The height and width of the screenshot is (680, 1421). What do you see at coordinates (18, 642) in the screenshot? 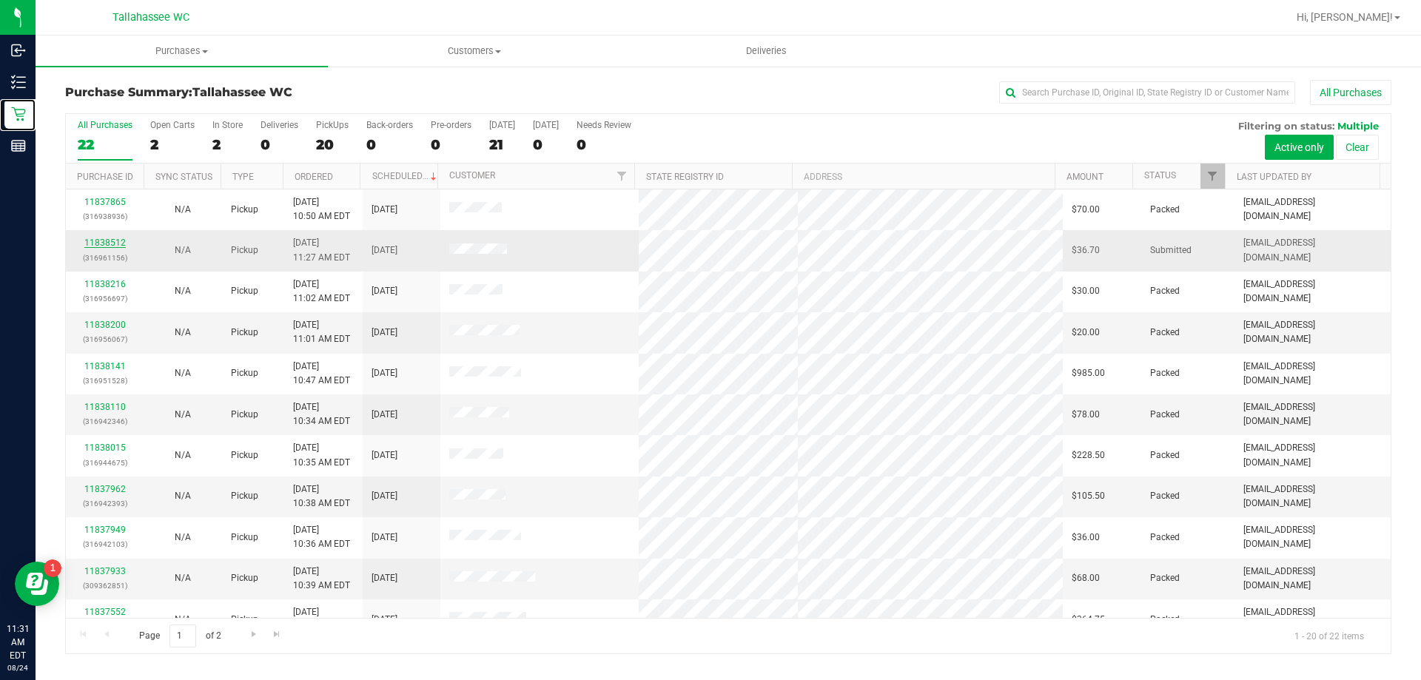
I see `p: 11:31 AM EDT` at bounding box center [18, 642].